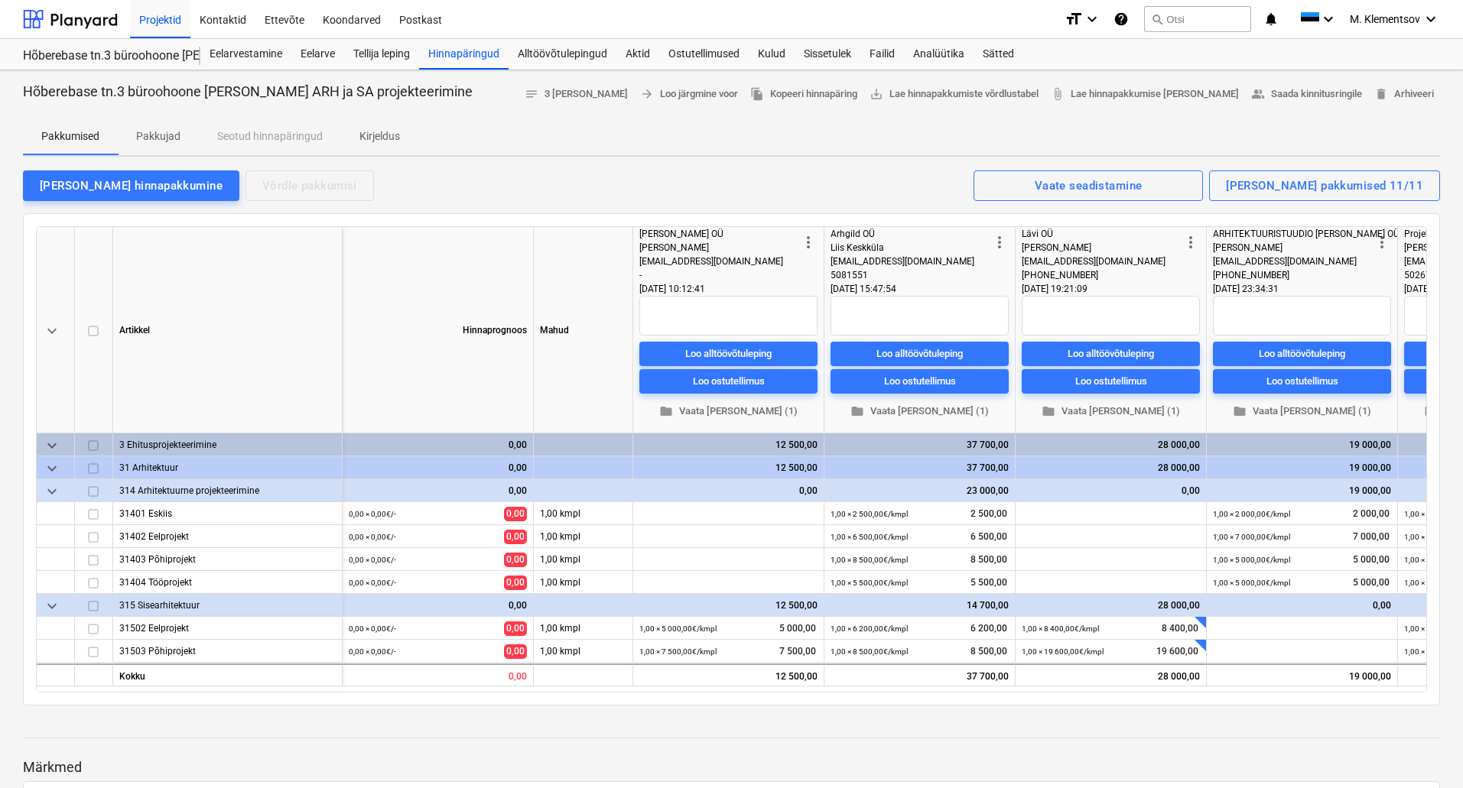  Describe the element at coordinates (1110, 382) in the screenshot. I see `button: Loo ostutellimus` at that location.